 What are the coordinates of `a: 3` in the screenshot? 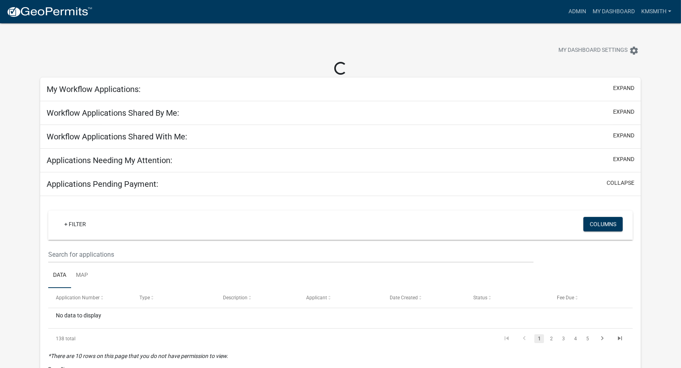 It's located at (563, 338).